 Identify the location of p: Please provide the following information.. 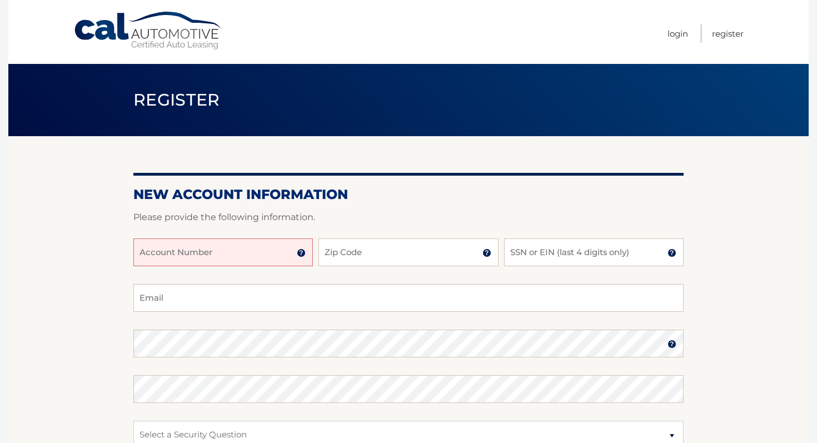
(409, 217).